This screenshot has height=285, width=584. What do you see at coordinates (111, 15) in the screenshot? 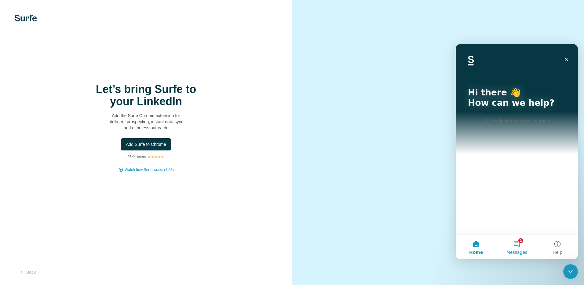
I see `div: Close` at bounding box center [111, 15].